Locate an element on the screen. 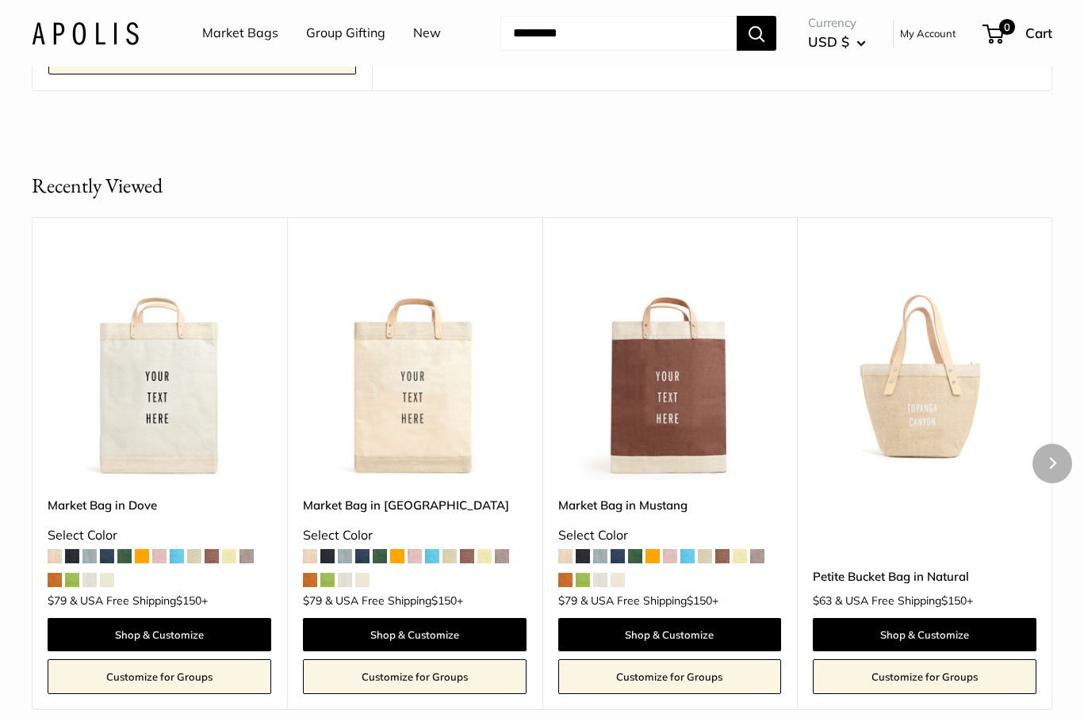  a: Market Bag in Mustang is located at coordinates (670, 505).